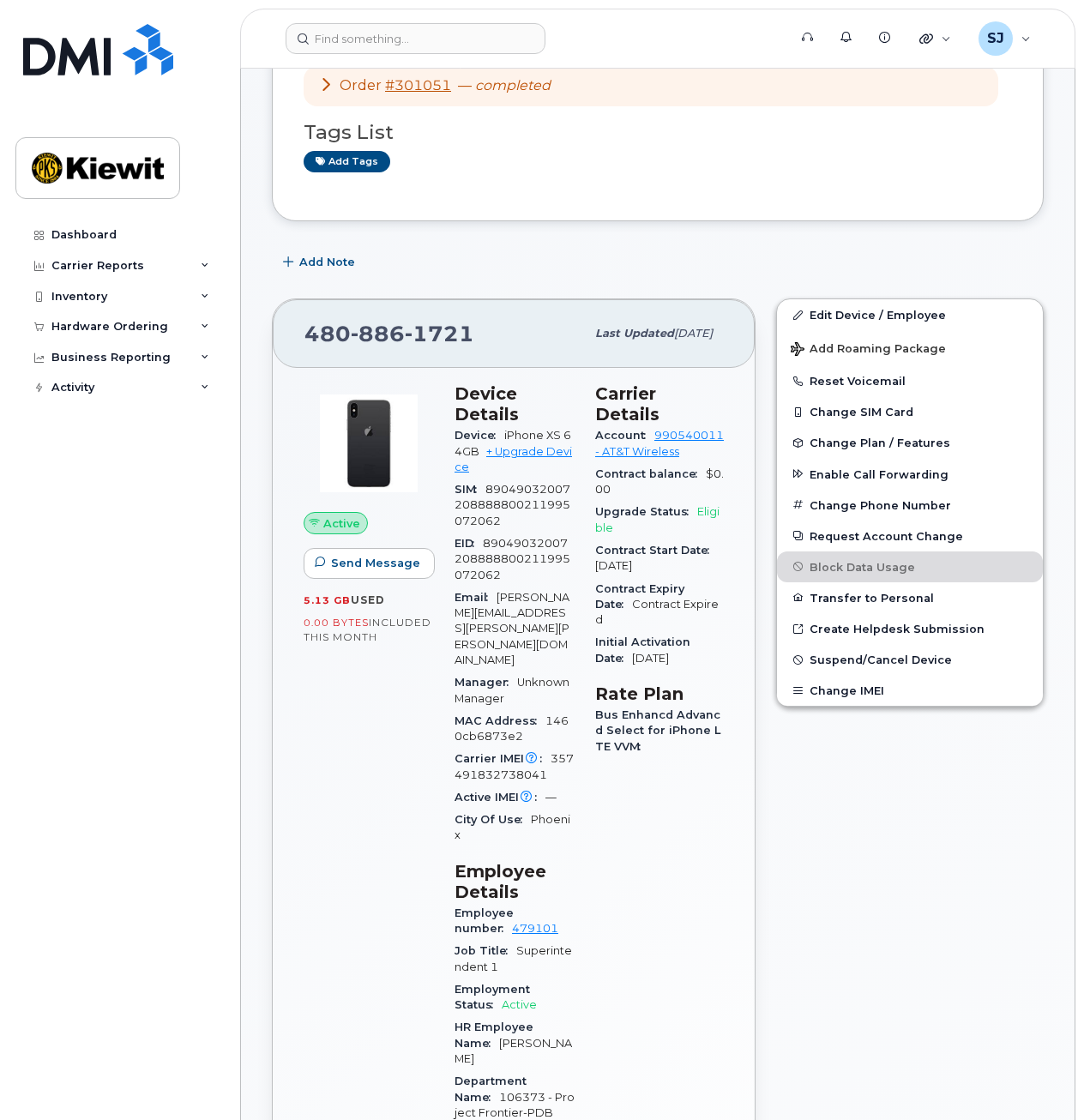 The height and width of the screenshot is (1120, 1084). Describe the element at coordinates (347, 162) in the screenshot. I see `a: Add tags` at that location.